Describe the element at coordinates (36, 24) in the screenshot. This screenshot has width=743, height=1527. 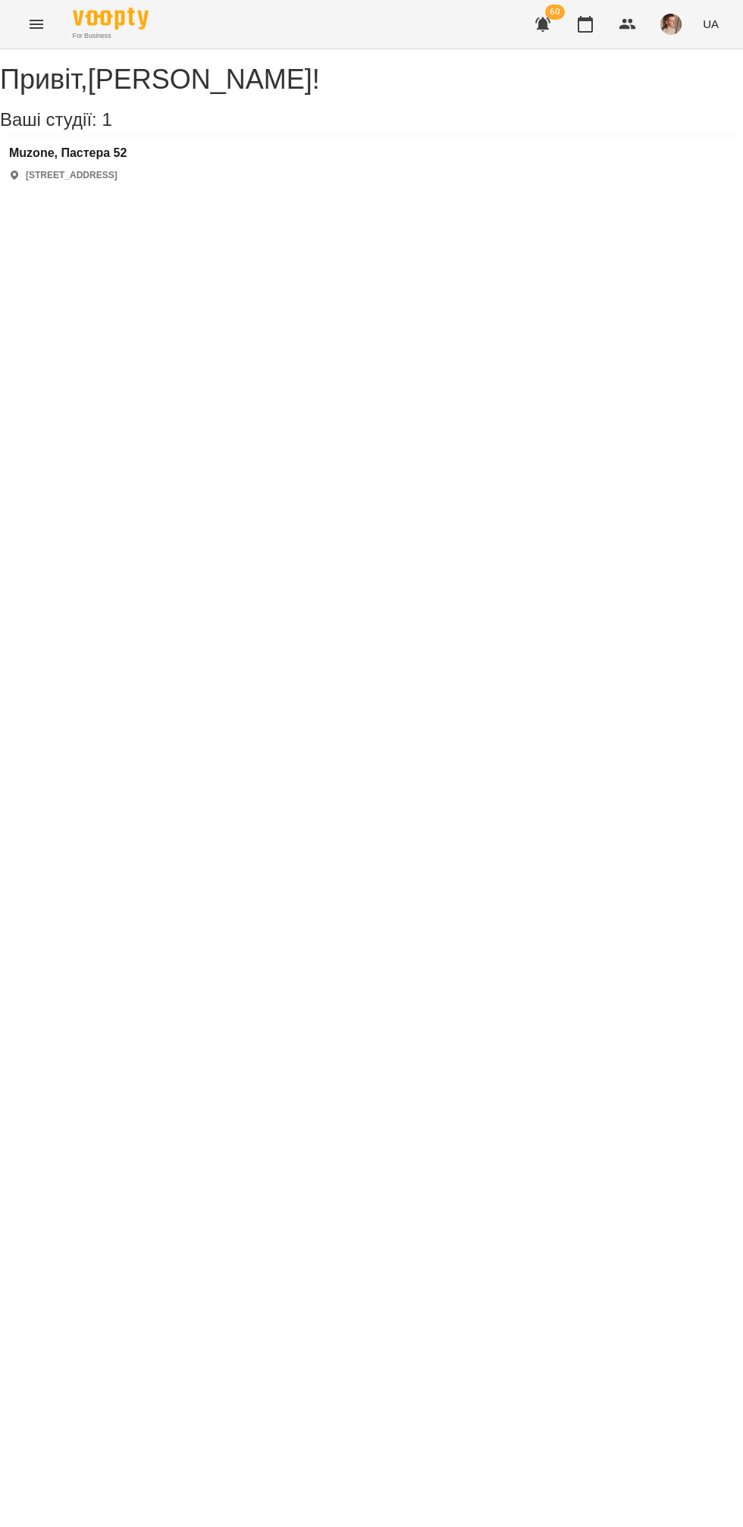
I see `button: Menu` at that location.